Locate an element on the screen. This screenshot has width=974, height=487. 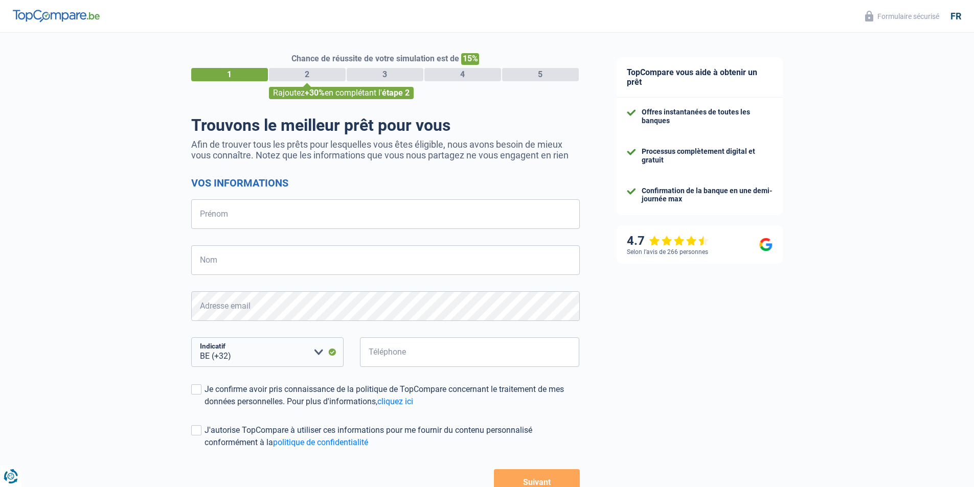
div: Processus complètement digital et gratuit is located at coordinates (707, 156).